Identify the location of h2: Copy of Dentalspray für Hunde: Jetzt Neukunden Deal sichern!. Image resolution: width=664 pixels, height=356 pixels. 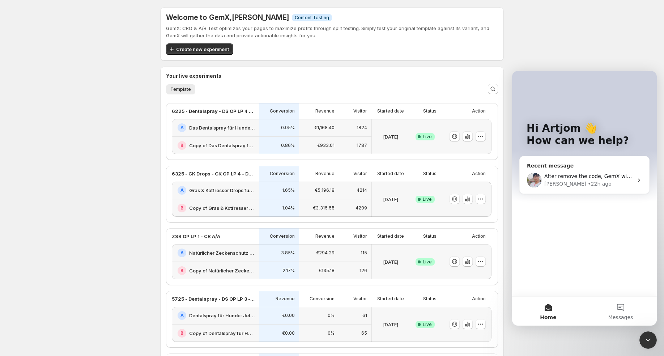
(222, 333).